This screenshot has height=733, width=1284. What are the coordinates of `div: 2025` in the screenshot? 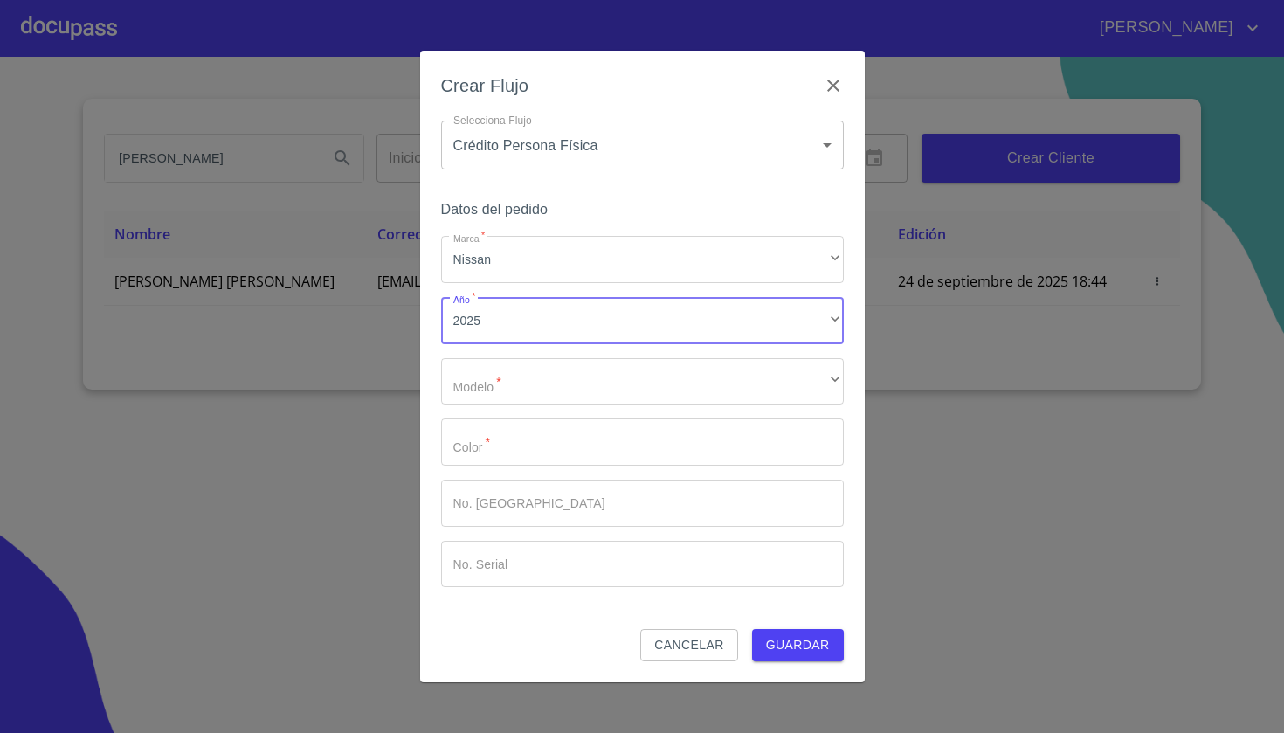 It's located at (642, 320).